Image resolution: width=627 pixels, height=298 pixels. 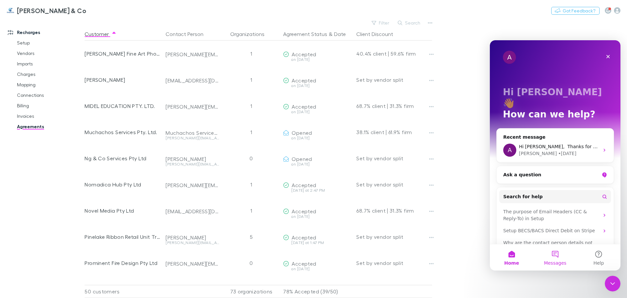 I want to click on a: Billing, so click(x=49, y=106).